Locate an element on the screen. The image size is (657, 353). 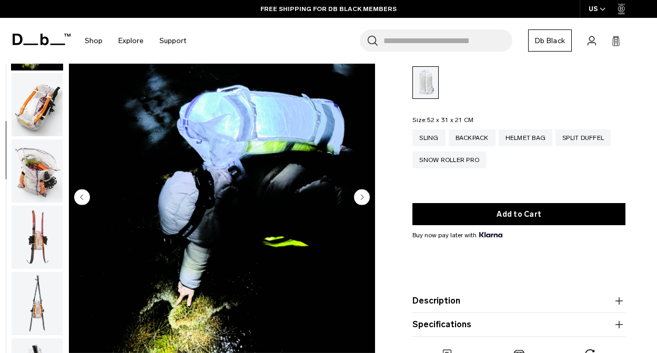
nav: Main Navigation is located at coordinates (135, 40).